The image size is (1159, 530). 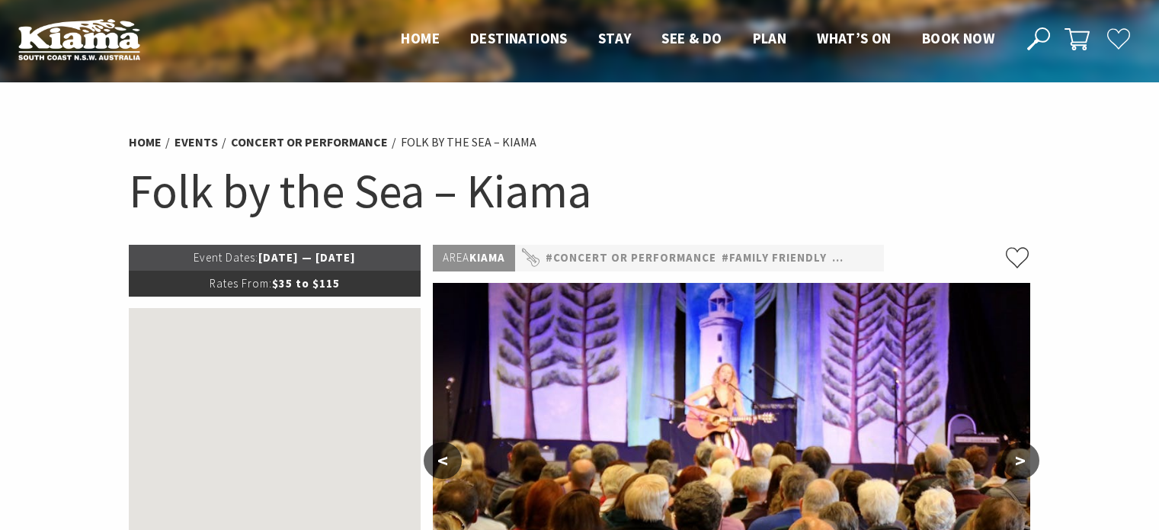 What do you see at coordinates (519, 38) in the screenshot?
I see `span: Destinations` at bounding box center [519, 38].